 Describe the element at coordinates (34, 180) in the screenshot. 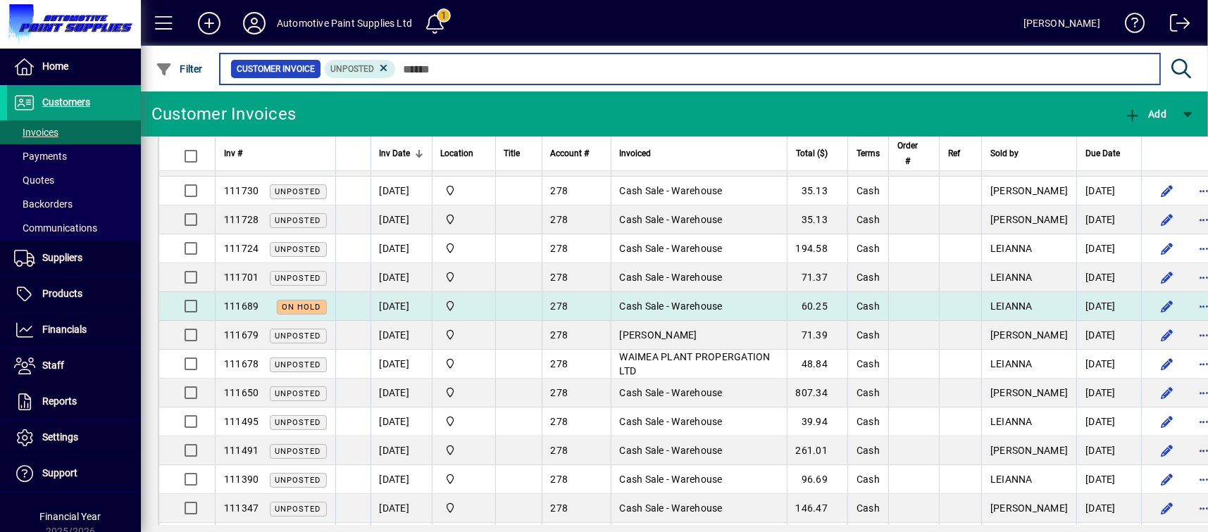

I see `span: Quotes` at that location.